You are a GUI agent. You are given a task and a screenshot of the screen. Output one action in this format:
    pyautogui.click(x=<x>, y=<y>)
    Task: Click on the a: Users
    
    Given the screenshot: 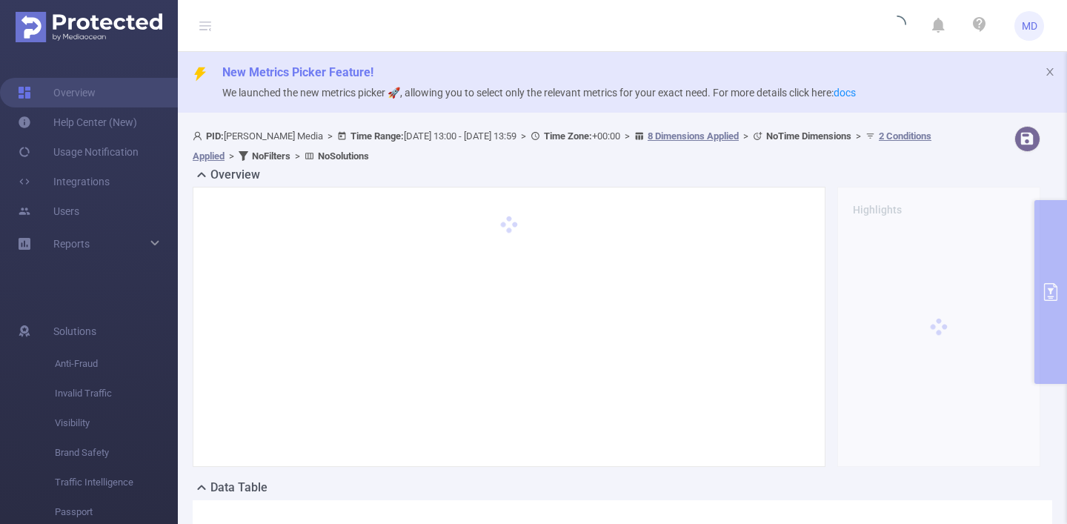 What is the action you would take?
    pyautogui.click(x=48, y=211)
    